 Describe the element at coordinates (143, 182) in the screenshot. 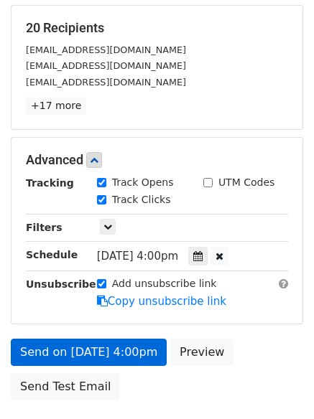

I see `label: Track Opens` at that location.